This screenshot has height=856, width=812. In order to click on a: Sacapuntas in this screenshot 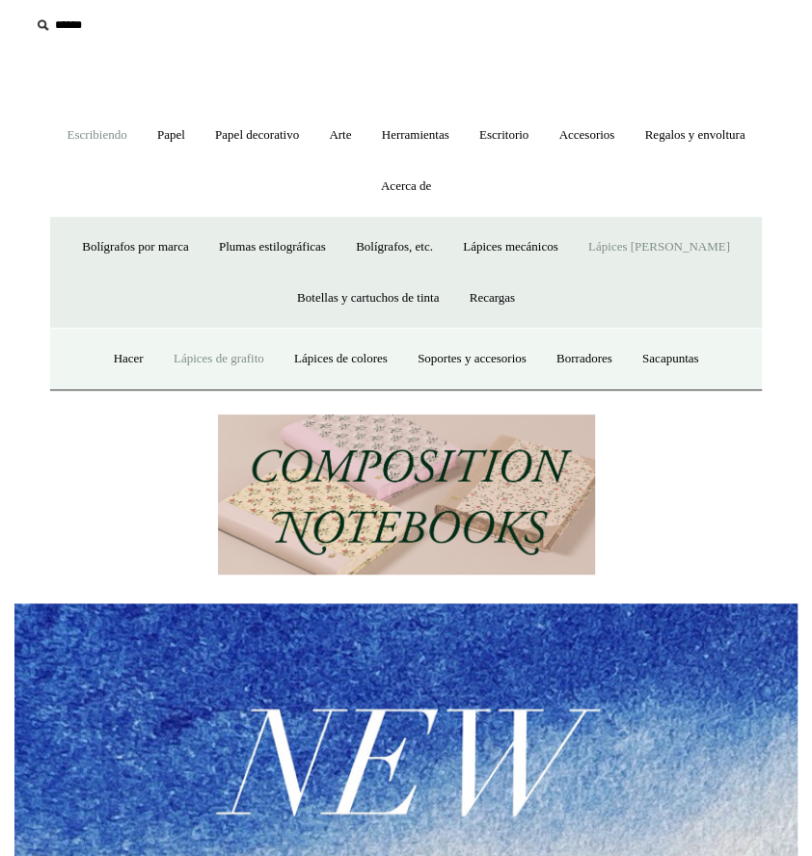, I will do `click(670, 359)`.